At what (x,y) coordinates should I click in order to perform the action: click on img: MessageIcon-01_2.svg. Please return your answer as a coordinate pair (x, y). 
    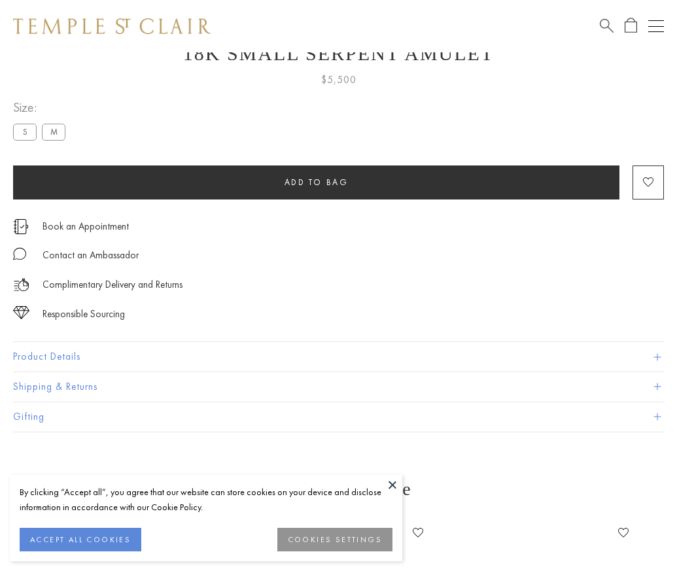
    Looking at the image, I should click on (20, 254).